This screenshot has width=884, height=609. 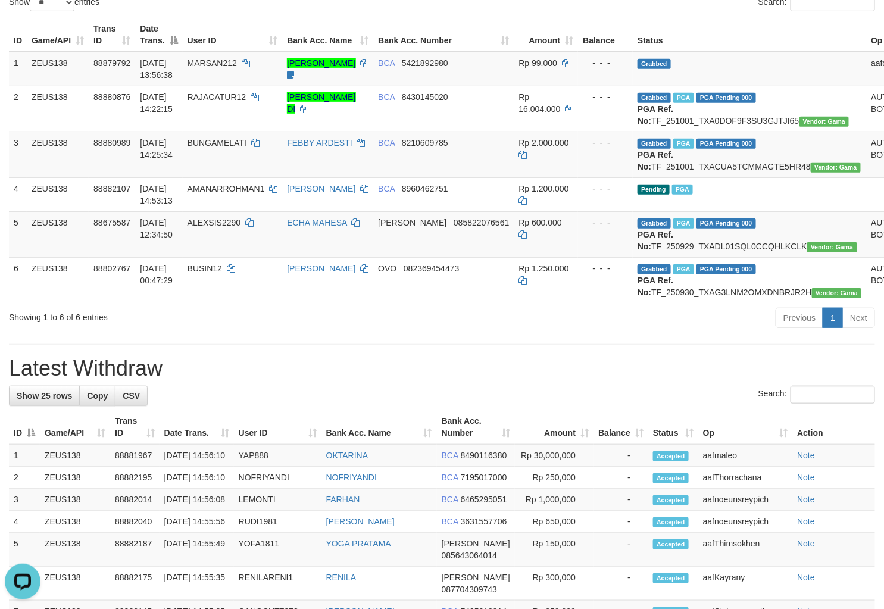 What do you see at coordinates (358, 544) in the screenshot?
I see `a: YOGA PRATAMA` at bounding box center [358, 544].